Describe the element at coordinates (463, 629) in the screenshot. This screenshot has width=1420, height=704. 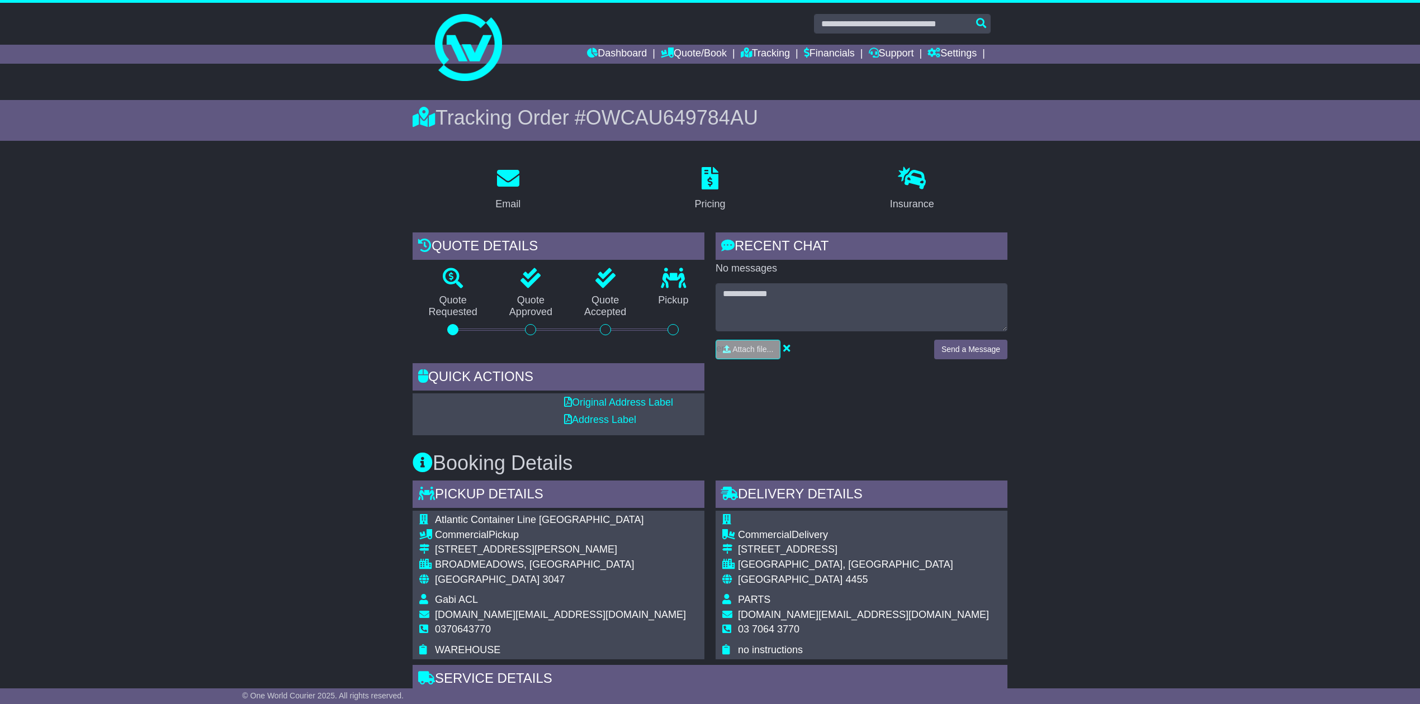
I see `span: 0370643770` at that location.